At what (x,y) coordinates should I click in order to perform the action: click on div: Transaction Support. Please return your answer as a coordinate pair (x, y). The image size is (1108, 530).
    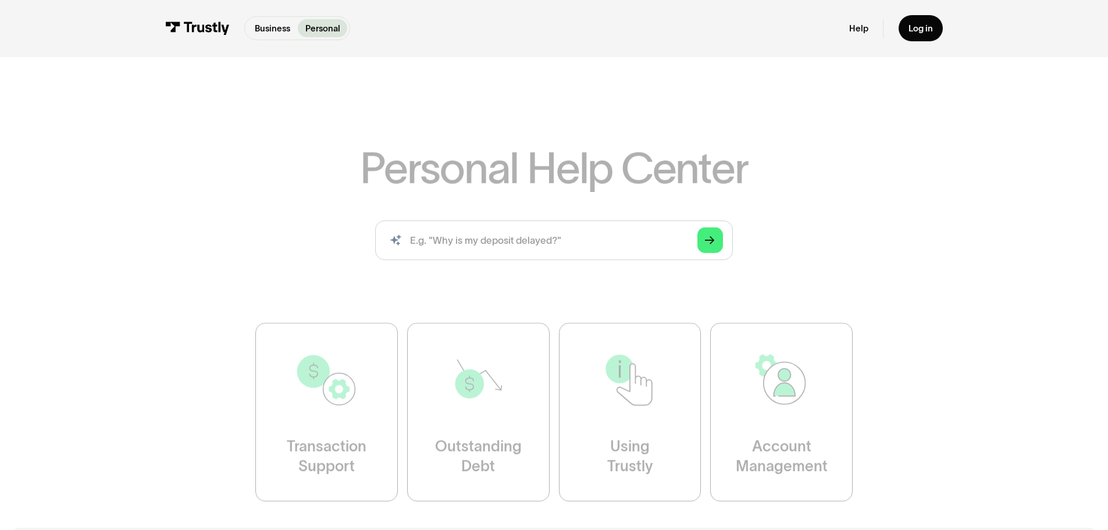
    Looking at the image, I should click on (326, 456).